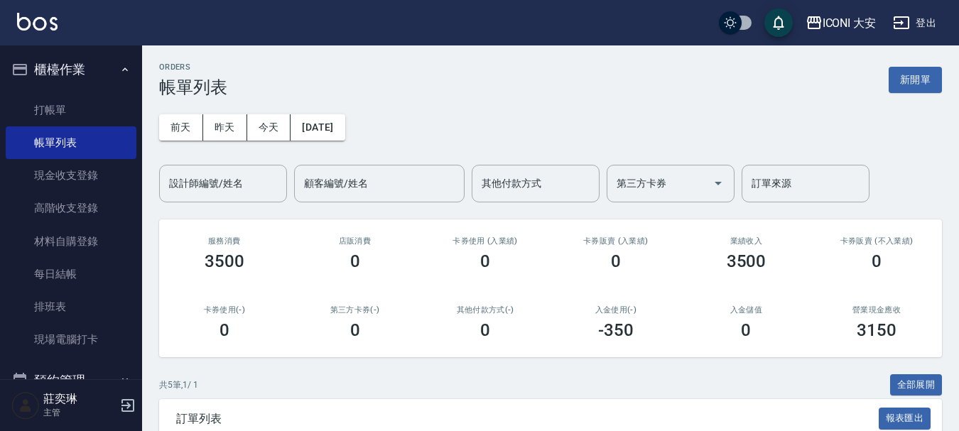 The image size is (959, 431). What do you see at coordinates (876, 330) in the screenshot?
I see `h3: 3150` at bounding box center [876, 330].